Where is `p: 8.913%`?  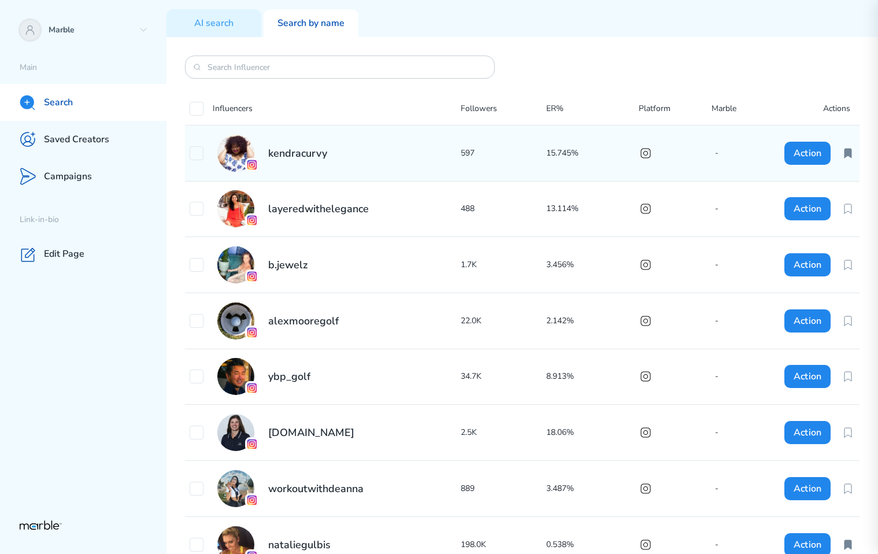
p: 8.913% is located at coordinates (593, 376).